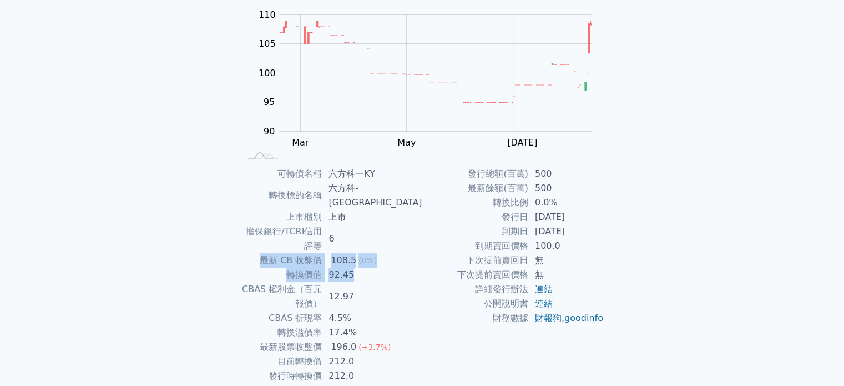  What do you see at coordinates (475, 217) in the screenshot?
I see `td: 發行日` at bounding box center [475, 217].